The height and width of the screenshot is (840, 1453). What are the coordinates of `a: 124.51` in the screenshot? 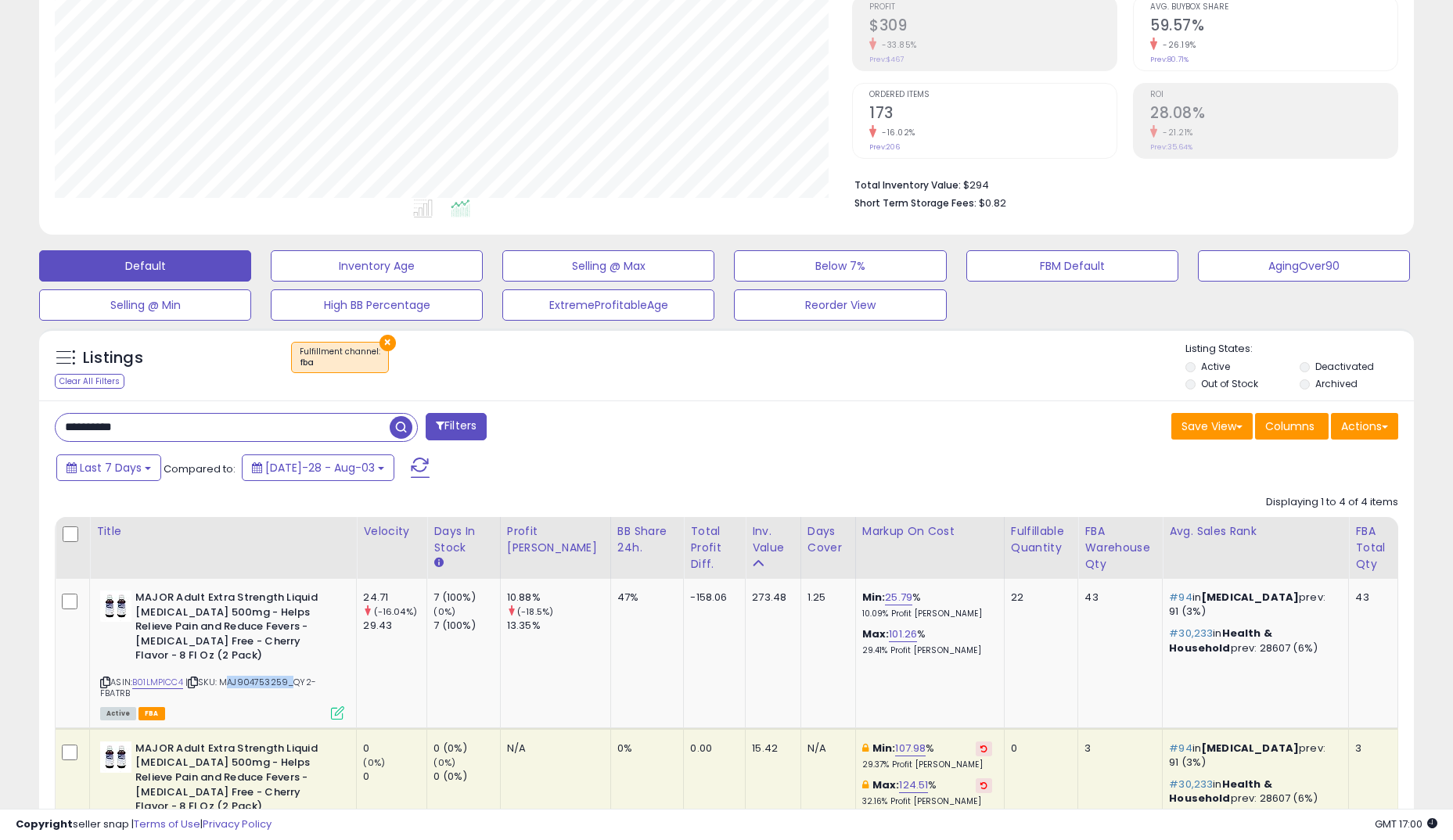 It's located at (913, 785).